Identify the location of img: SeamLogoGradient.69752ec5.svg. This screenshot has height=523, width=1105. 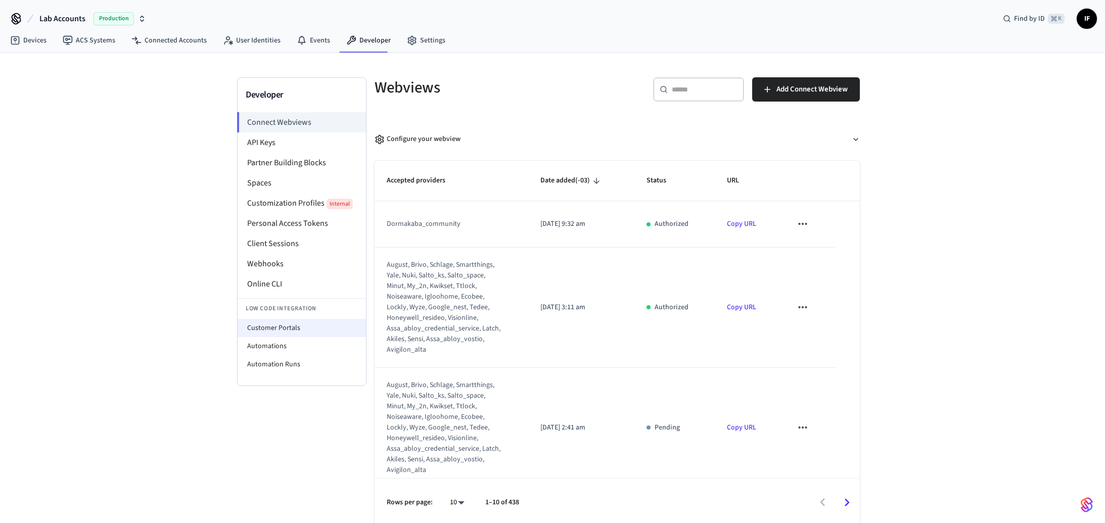
(1087, 505).